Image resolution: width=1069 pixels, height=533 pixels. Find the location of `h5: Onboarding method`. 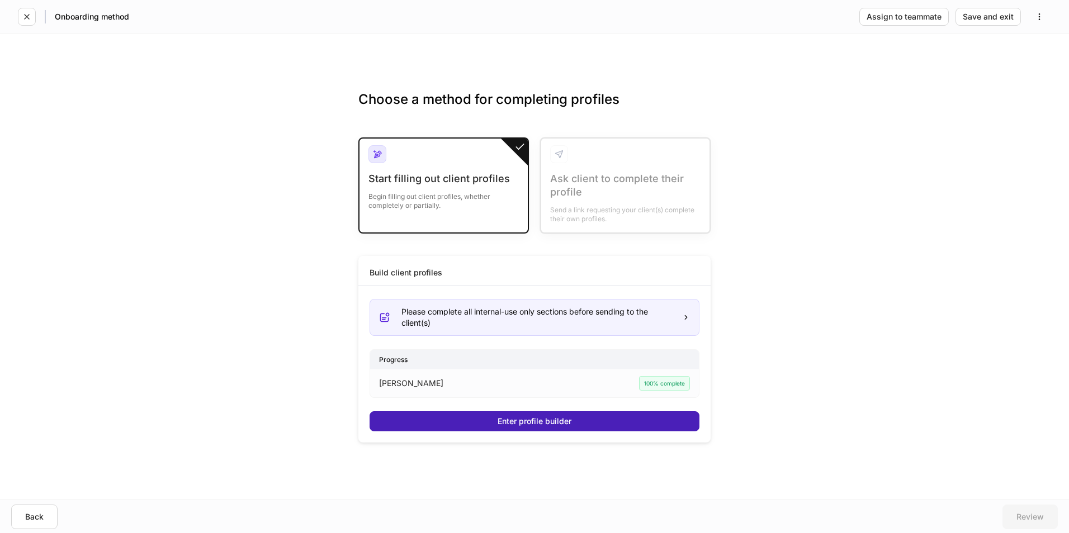

h5: Onboarding method is located at coordinates (92, 17).